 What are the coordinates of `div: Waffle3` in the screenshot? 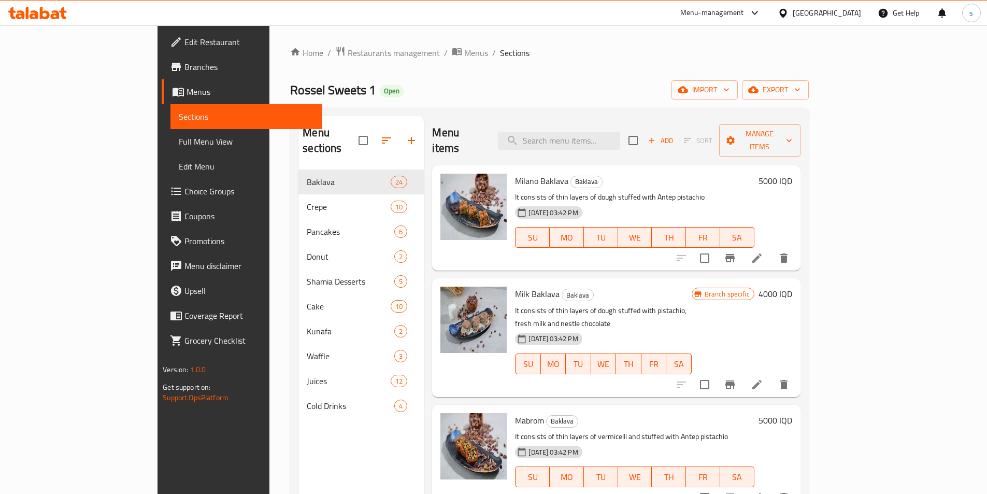 It's located at (361, 356).